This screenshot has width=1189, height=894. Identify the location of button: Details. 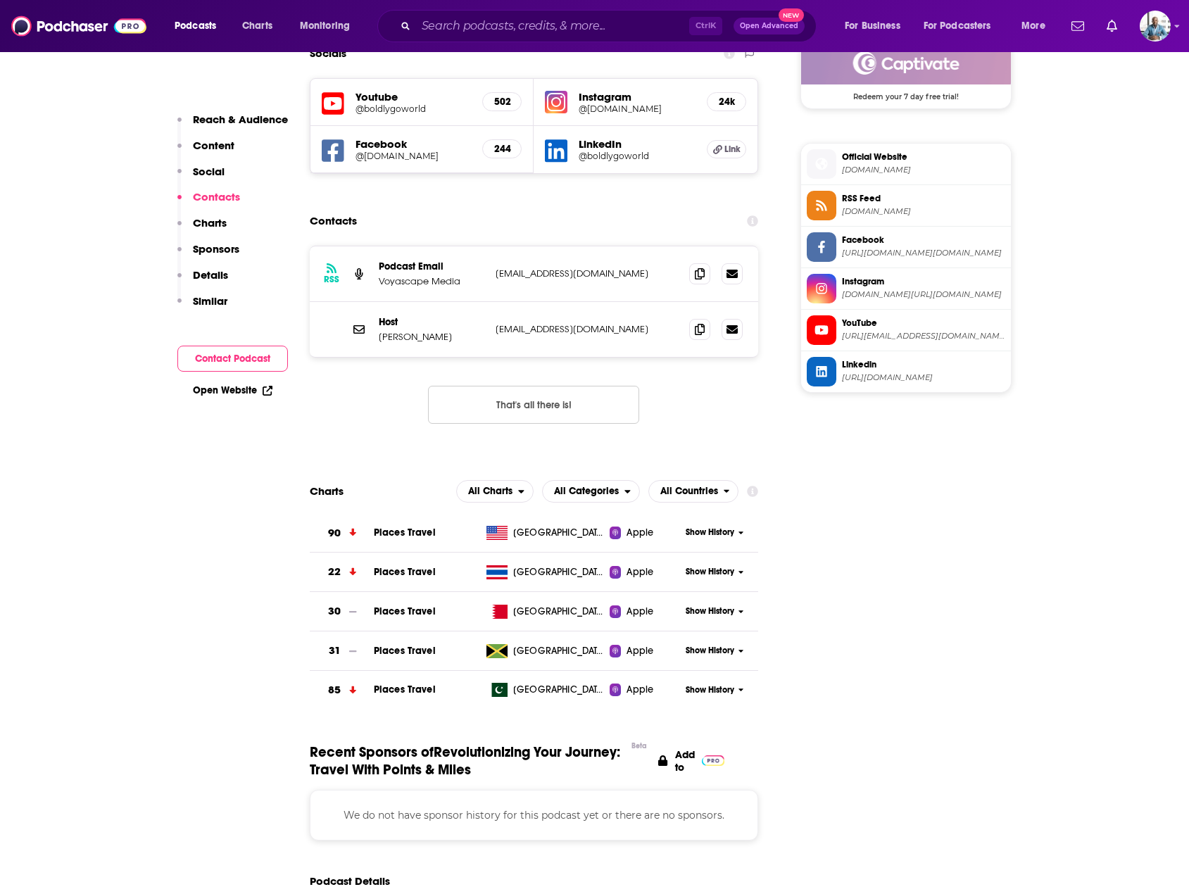
(203, 281).